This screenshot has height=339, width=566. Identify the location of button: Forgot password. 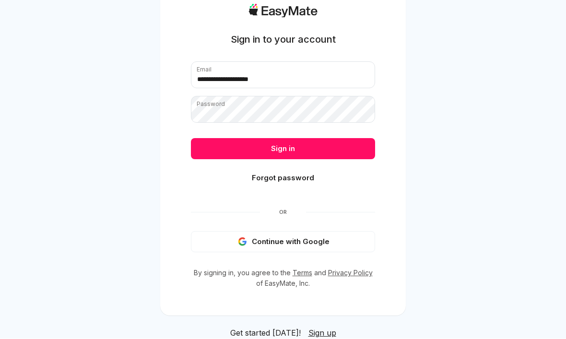
(283, 178).